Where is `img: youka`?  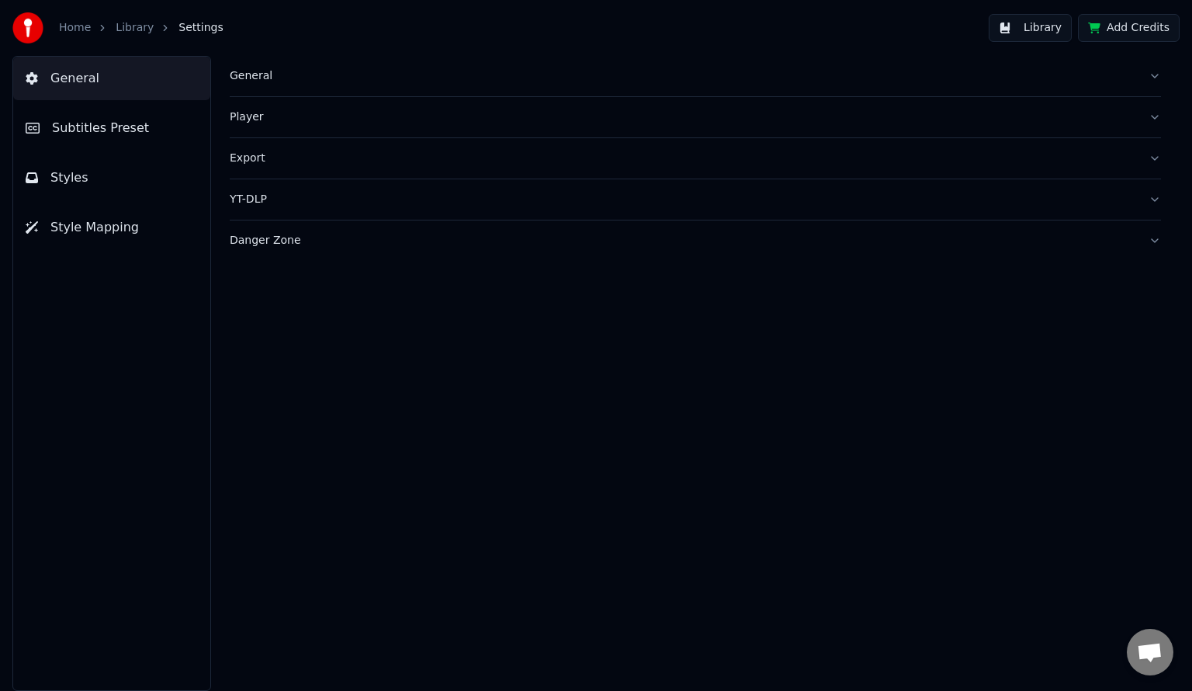
img: youka is located at coordinates (28, 28).